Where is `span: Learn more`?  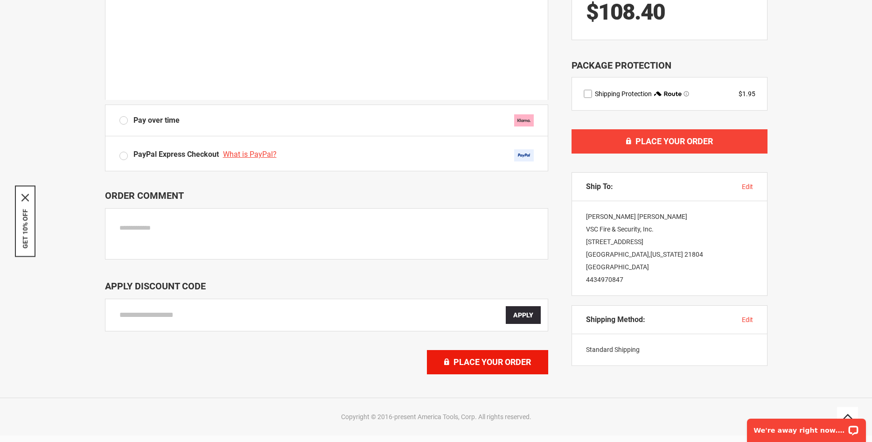 span: Learn more is located at coordinates (686, 94).